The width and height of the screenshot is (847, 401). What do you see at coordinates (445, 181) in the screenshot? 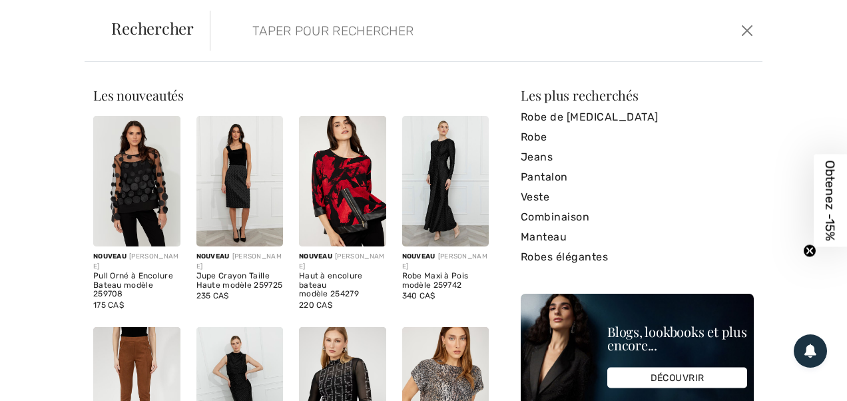
I see `img: Robe Maxi à Pois modèle 259742. Black` at bounding box center [445, 181].